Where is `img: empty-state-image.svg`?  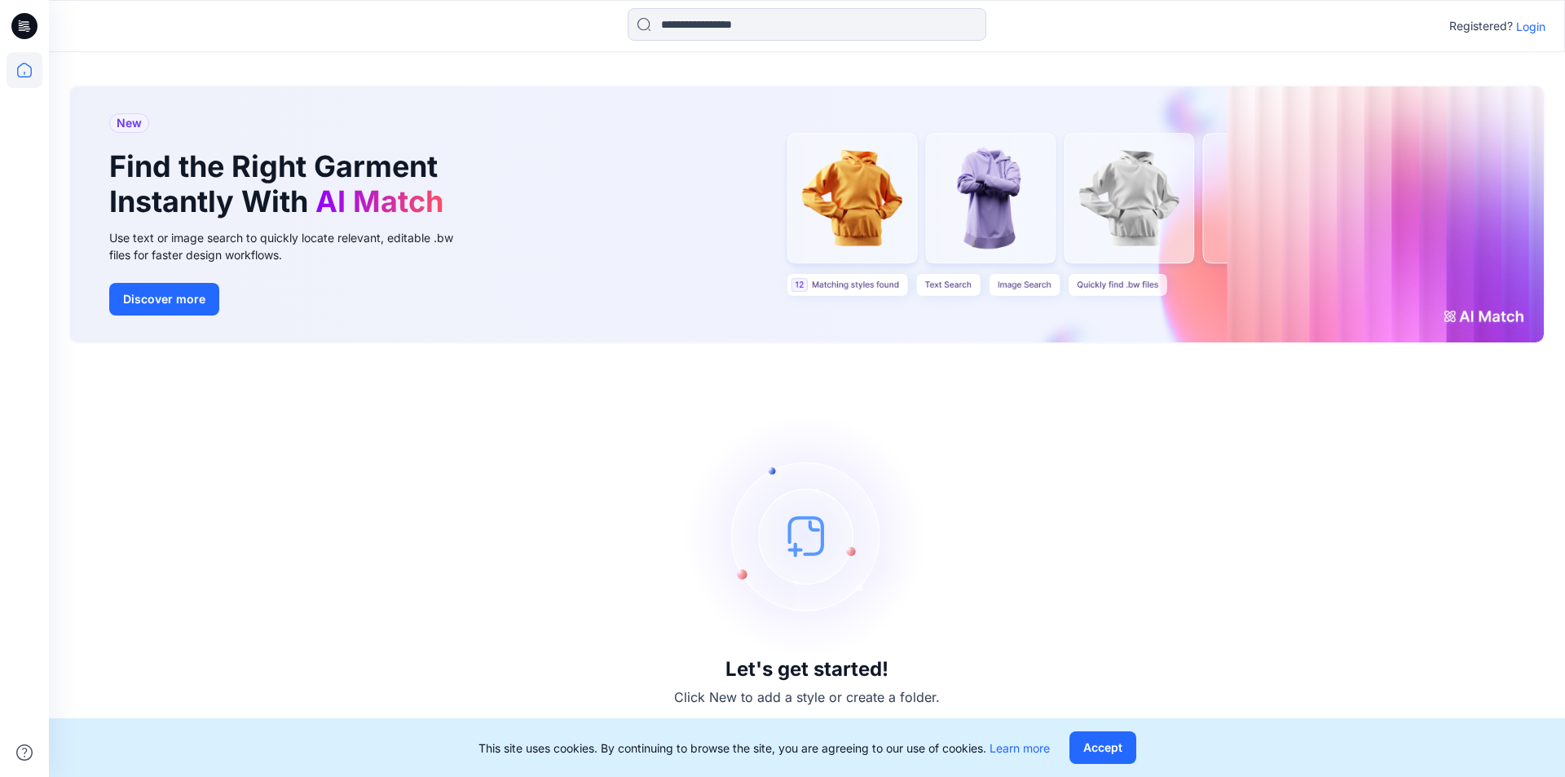
img: empty-state-image.svg is located at coordinates (807, 536).